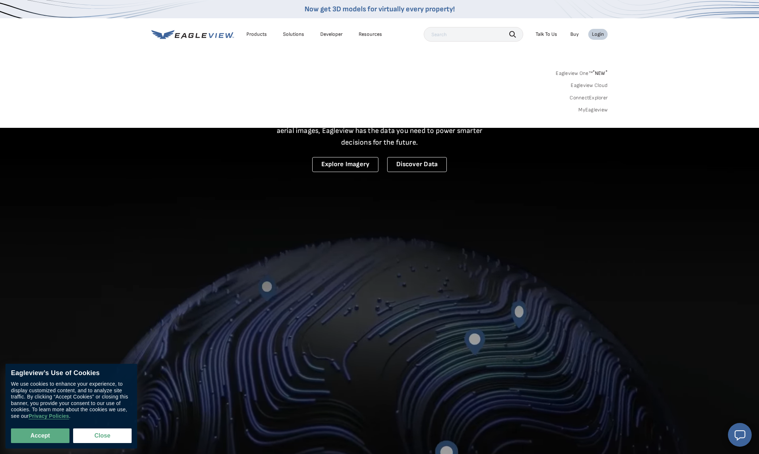  I want to click on div: Eagleview’s Use of Cookies, so click(71, 374).